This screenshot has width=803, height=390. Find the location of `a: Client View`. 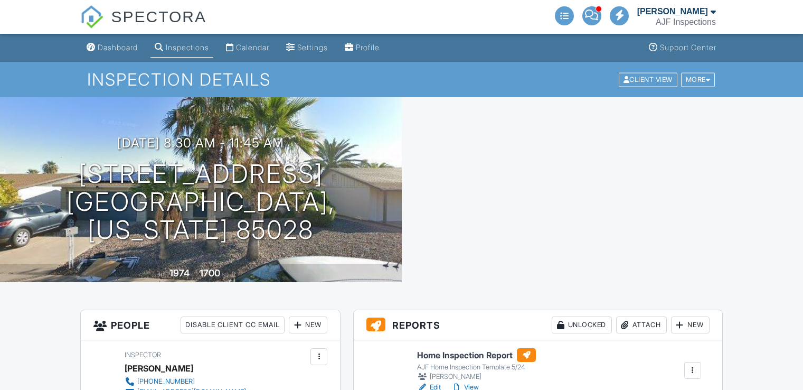

a: Client View is located at coordinates (649, 79).